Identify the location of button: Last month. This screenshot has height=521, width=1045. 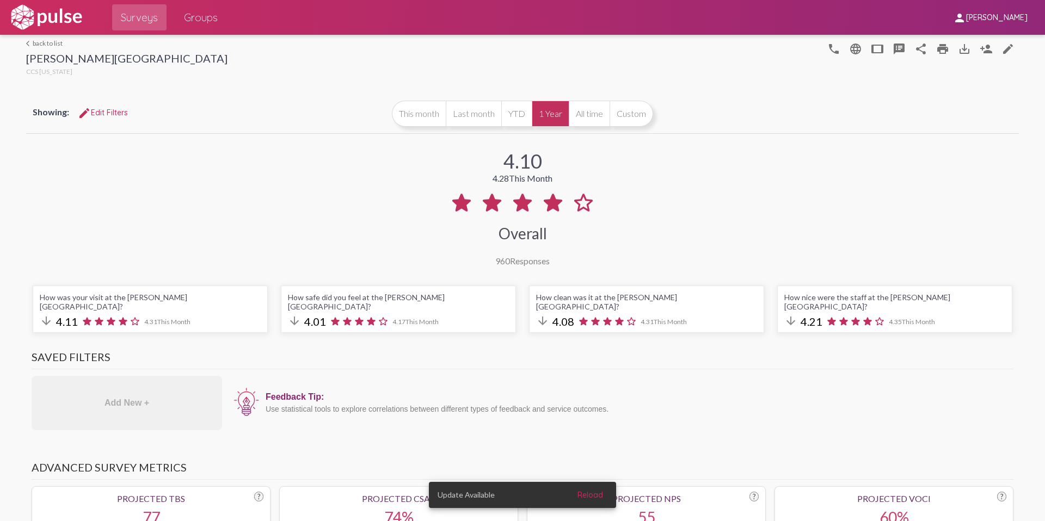
(474, 114).